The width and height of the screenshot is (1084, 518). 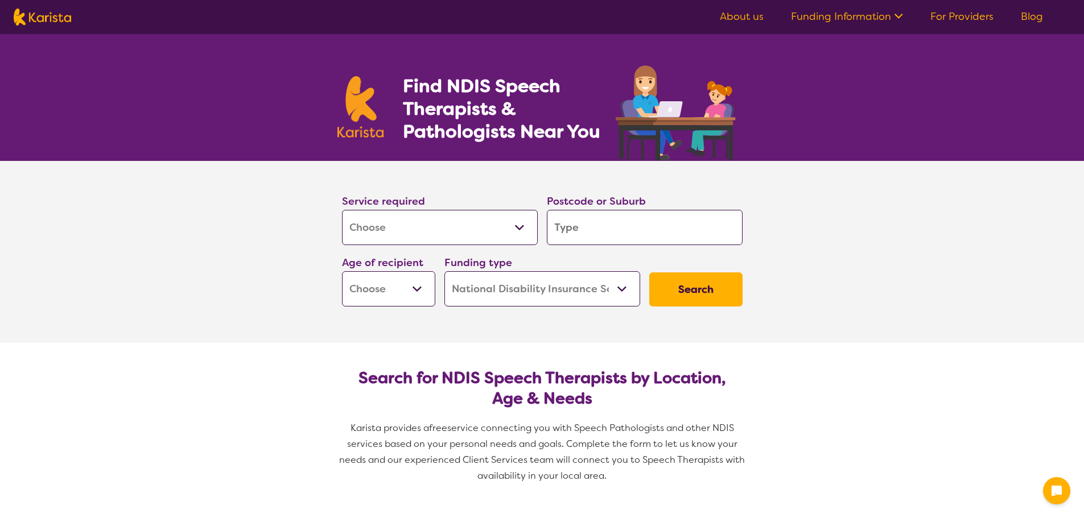 I want to click on a: Funding Information, so click(x=847, y=17).